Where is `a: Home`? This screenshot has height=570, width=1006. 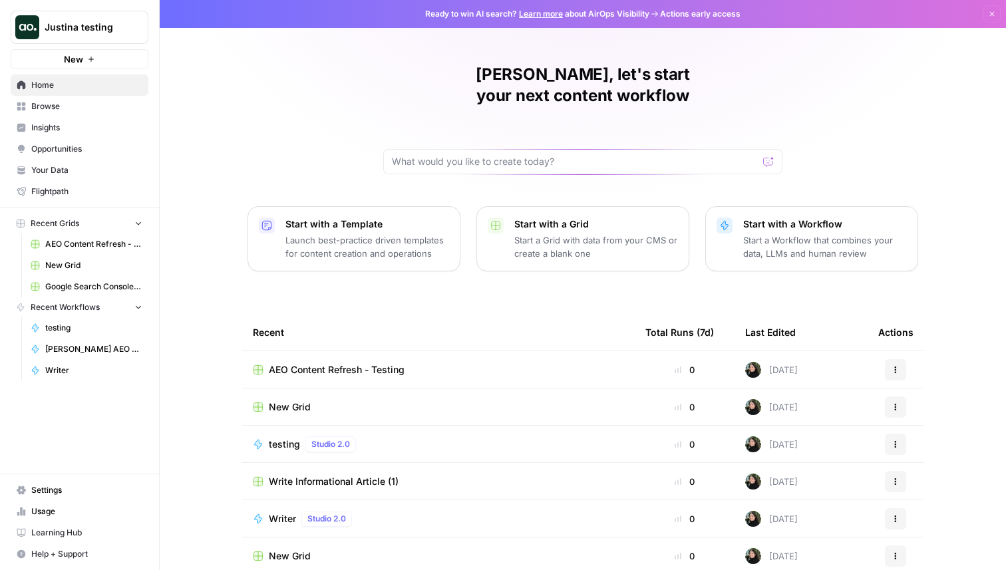
a: Home is located at coordinates (79, 85).